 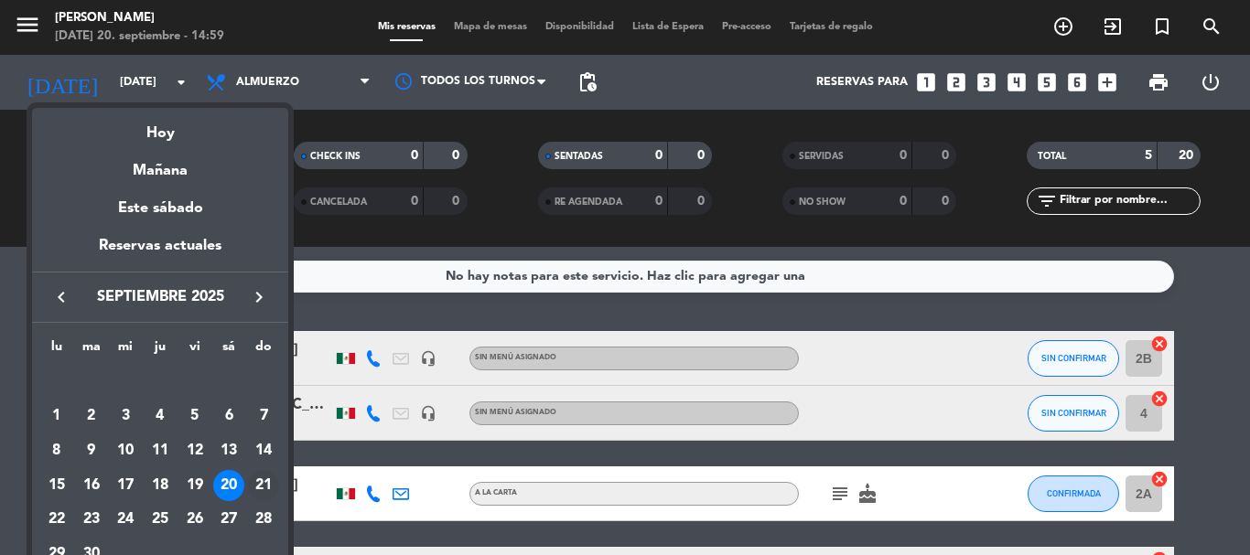 I want to click on div: 11, so click(x=160, y=451).